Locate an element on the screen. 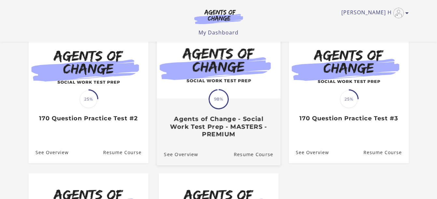 The height and width of the screenshot is (199, 437). a: My Dashboard is located at coordinates (218, 33).